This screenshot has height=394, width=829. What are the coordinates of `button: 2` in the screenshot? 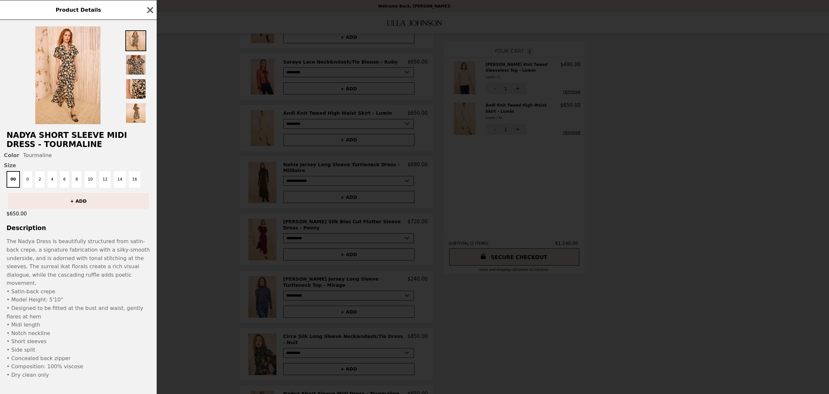 It's located at (40, 179).